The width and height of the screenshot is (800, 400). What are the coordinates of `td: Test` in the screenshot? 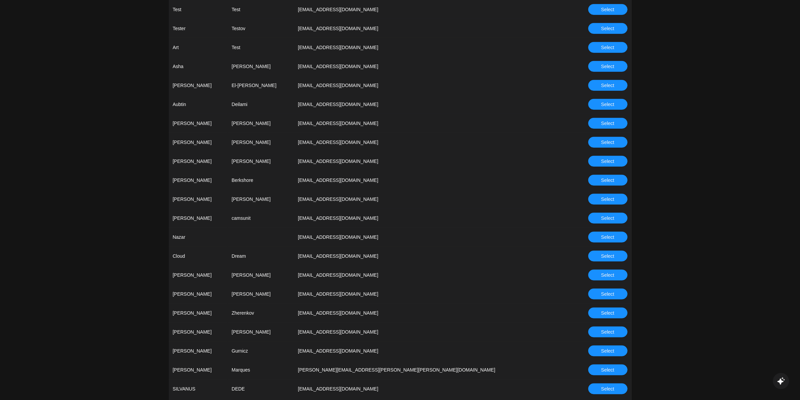 It's located at (261, 47).